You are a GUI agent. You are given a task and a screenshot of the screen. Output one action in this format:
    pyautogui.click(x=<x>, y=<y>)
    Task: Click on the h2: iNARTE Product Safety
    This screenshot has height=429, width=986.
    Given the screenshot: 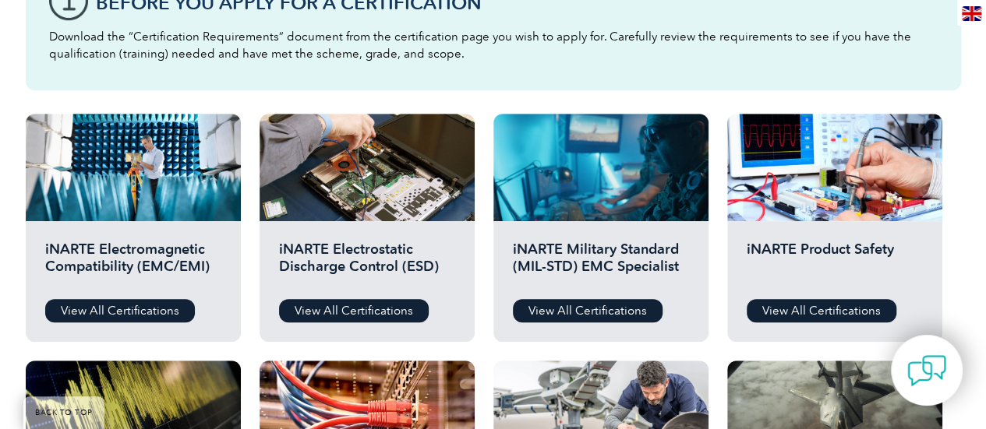 What is the action you would take?
    pyautogui.click(x=835, y=264)
    